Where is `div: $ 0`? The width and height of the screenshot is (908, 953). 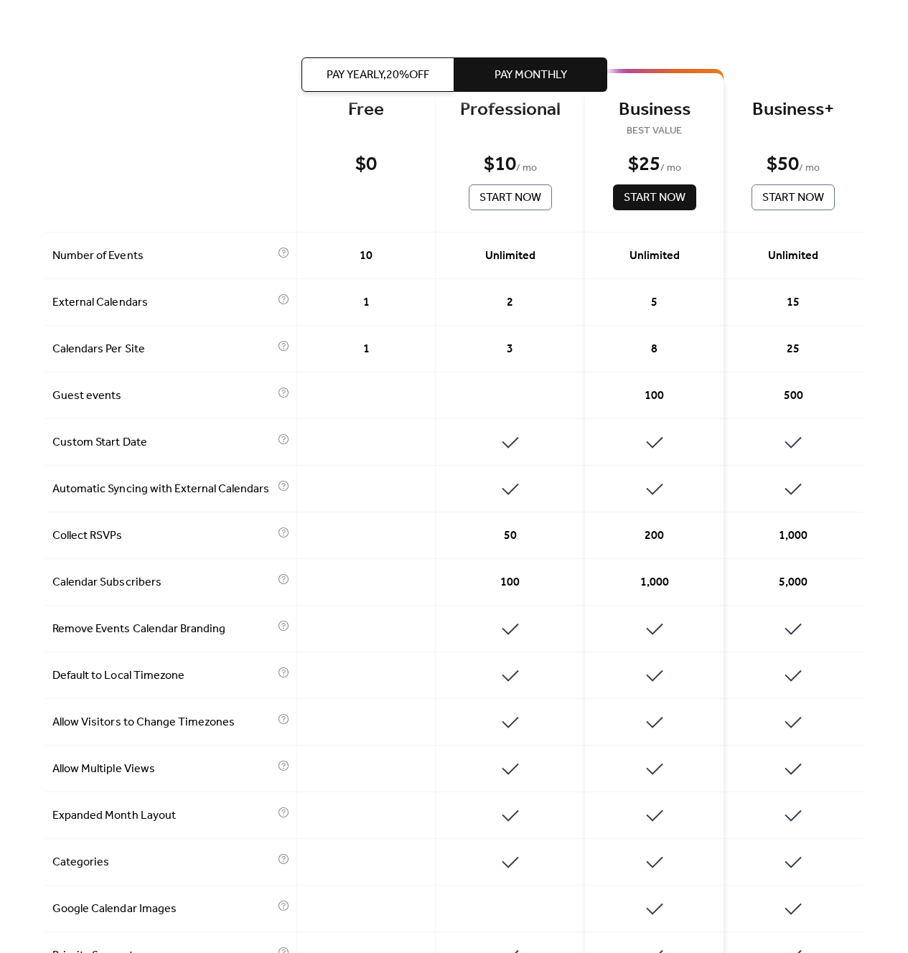
div: $ 0 is located at coordinates (366, 164).